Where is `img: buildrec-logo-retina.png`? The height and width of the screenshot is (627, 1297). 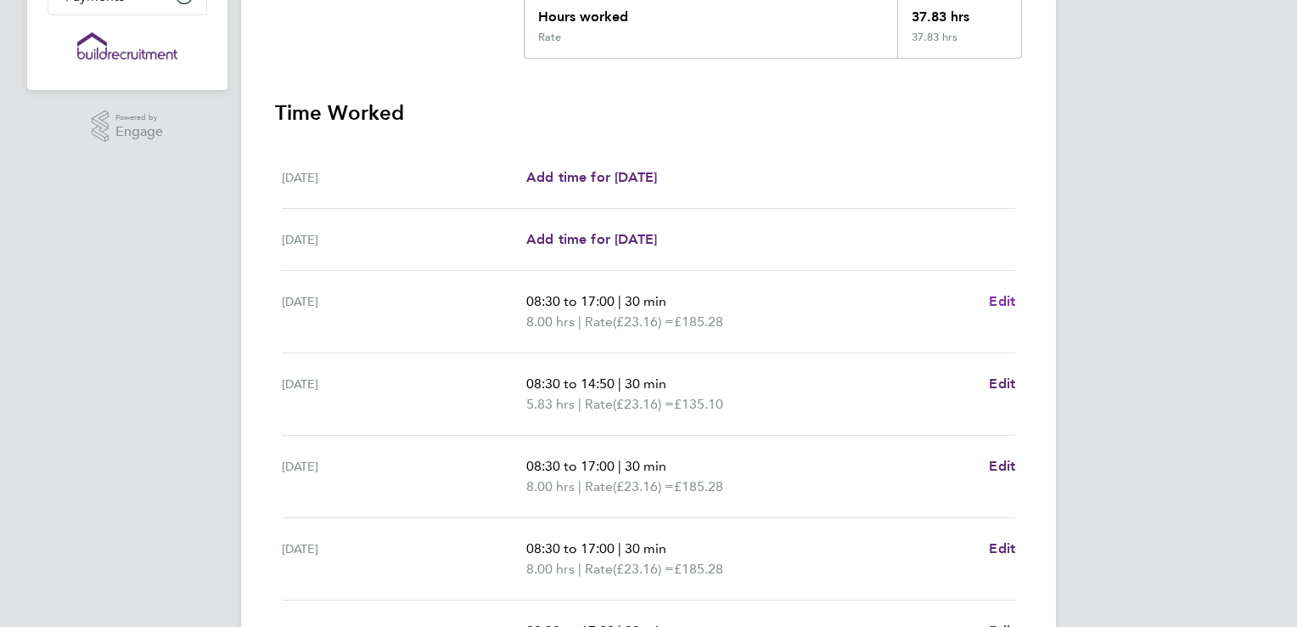 img: buildrec-logo-retina.png is located at coordinates (127, 46).